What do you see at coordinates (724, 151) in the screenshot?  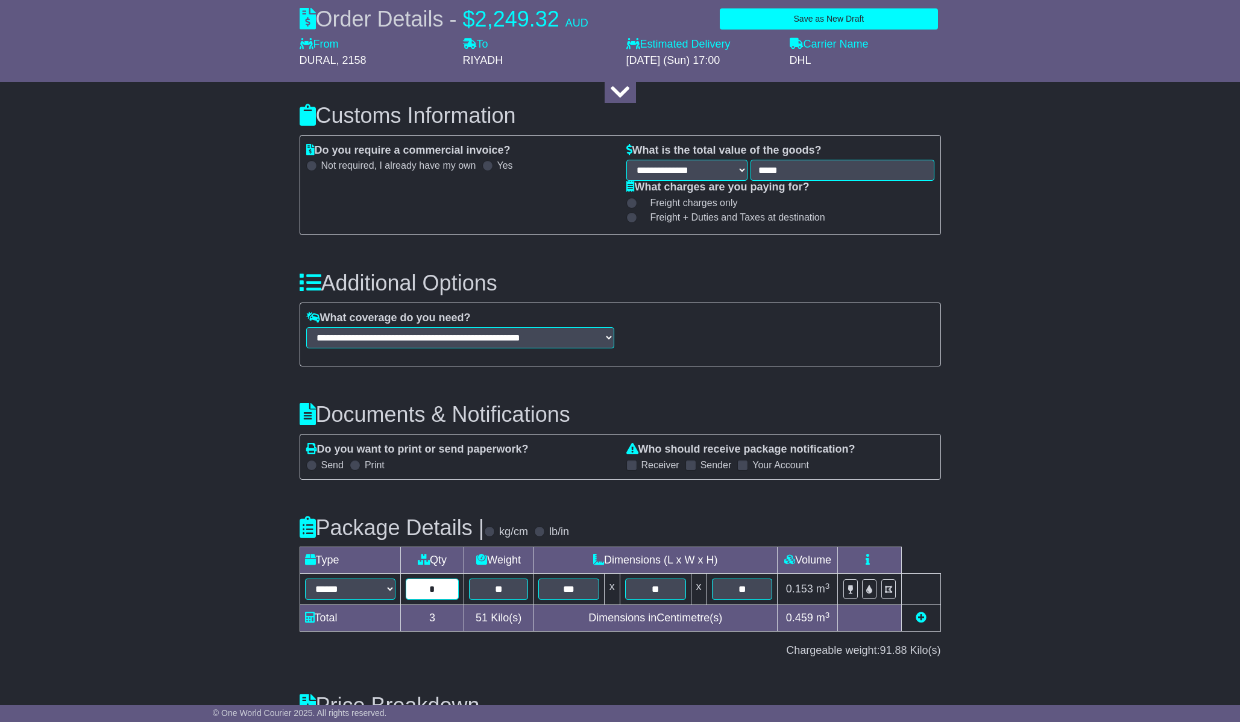 I see `label: What is the total value of the goods?` at bounding box center [724, 151].